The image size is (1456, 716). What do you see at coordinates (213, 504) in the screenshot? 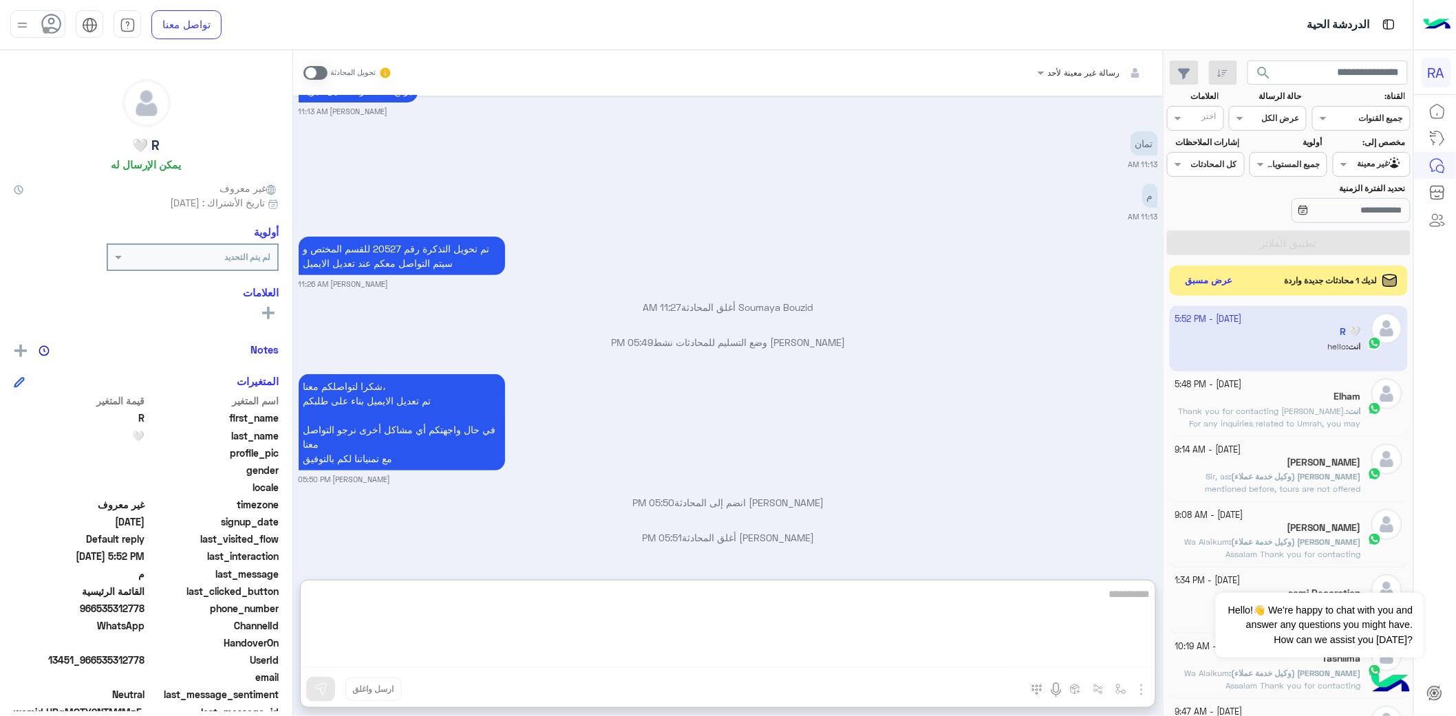
I see `span: timezone` at bounding box center [213, 504].